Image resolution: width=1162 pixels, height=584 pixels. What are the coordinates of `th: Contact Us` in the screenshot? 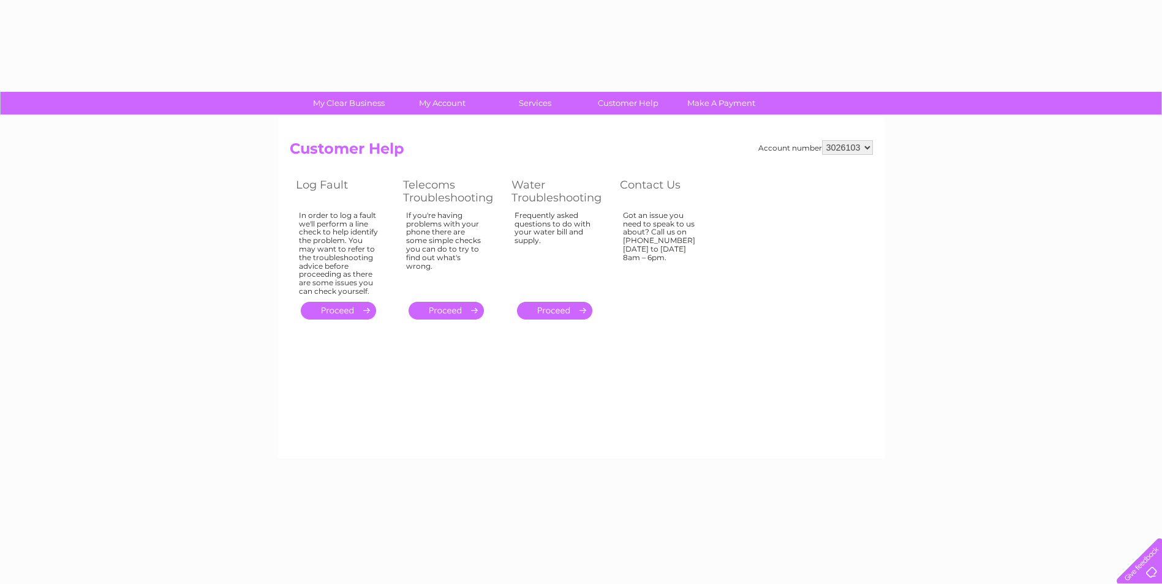 It's located at (667, 191).